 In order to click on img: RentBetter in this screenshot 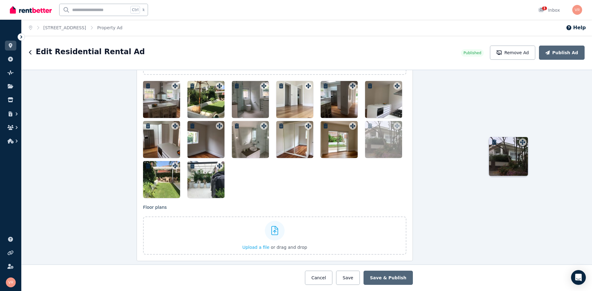, I will do `click(31, 10)`.